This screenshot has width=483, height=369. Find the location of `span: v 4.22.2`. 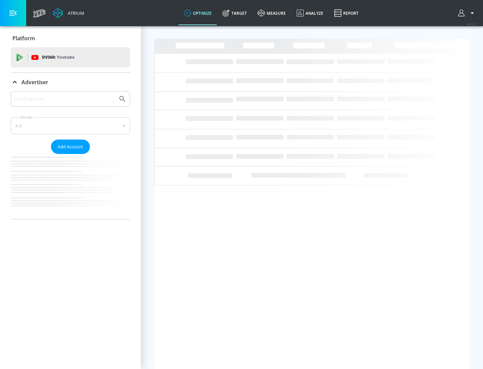

span: v 4.22.2 is located at coordinates (472, 24).